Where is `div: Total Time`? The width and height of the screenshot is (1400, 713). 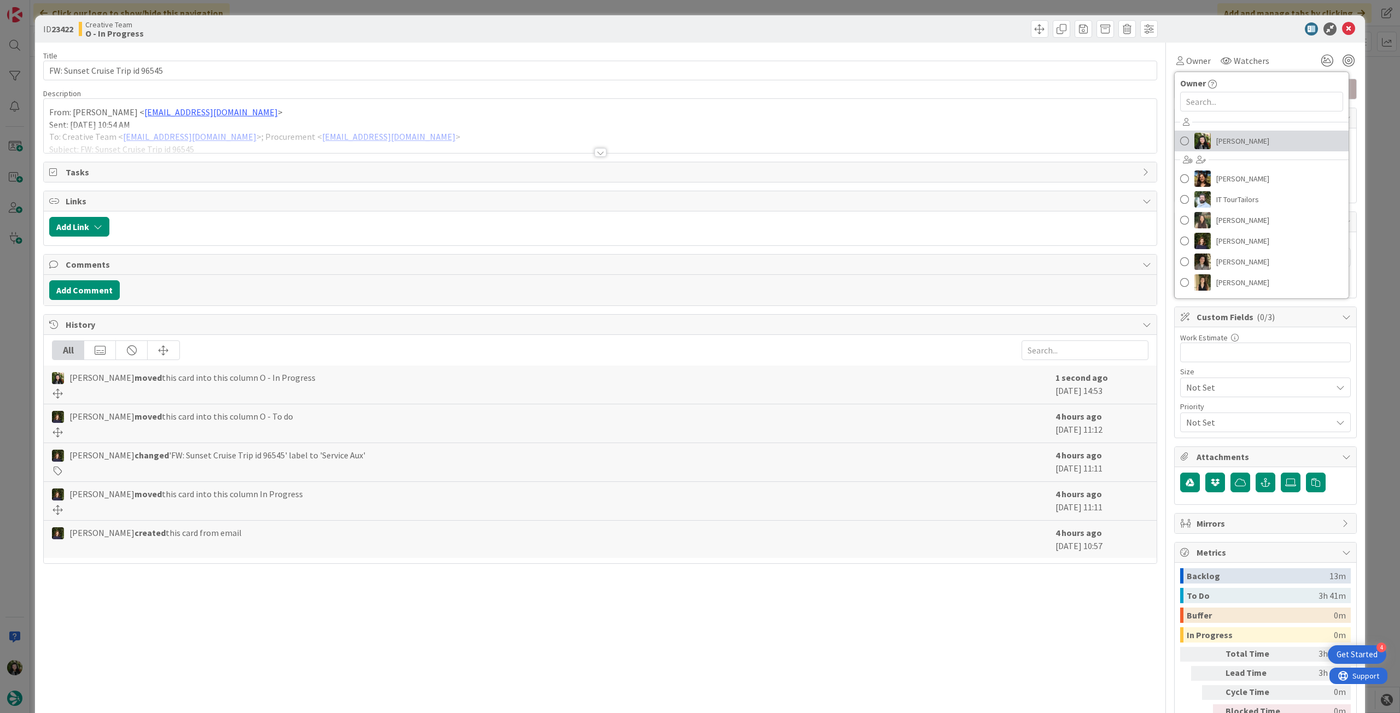 div: Total Time is located at coordinates (1255, 654).